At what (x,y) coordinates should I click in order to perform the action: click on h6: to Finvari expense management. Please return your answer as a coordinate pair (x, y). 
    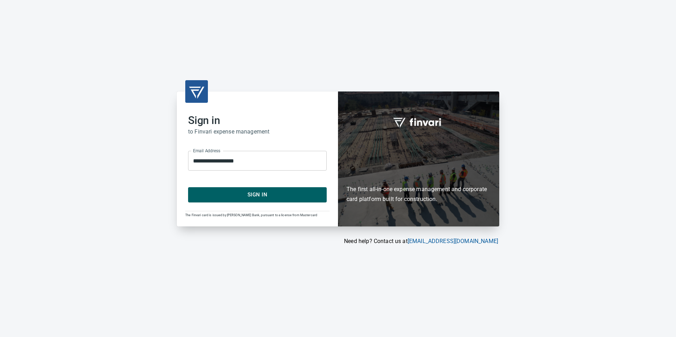
    Looking at the image, I should click on (258, 132).